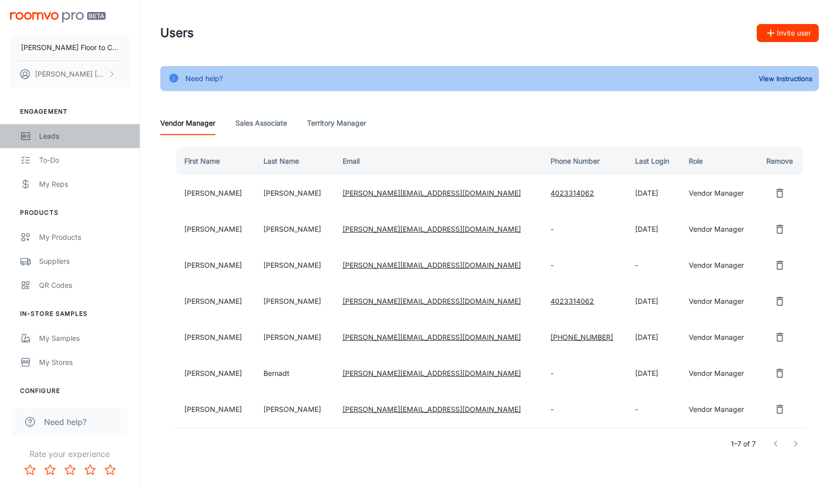  What do you see at coordinates (782, 161) in the screenshot?
I see `th: Remove` at bounding box center [782, 161].